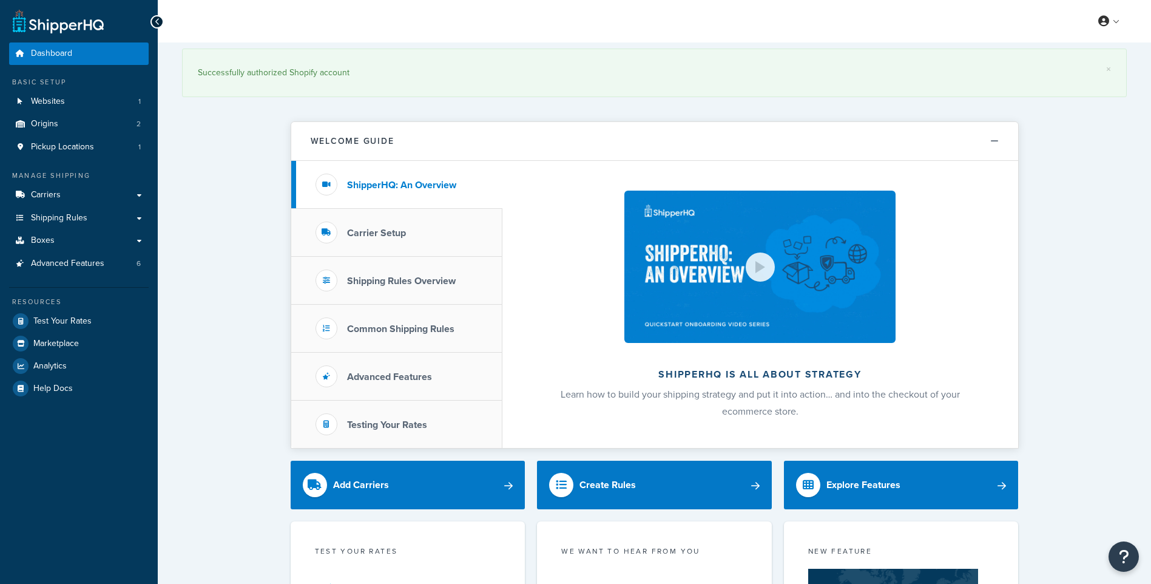 The image size is (1151, 584). What do you see at coordinates (79, 195) in the screenshot?
I see `a: Carriers` at bounding box center [79, 195].